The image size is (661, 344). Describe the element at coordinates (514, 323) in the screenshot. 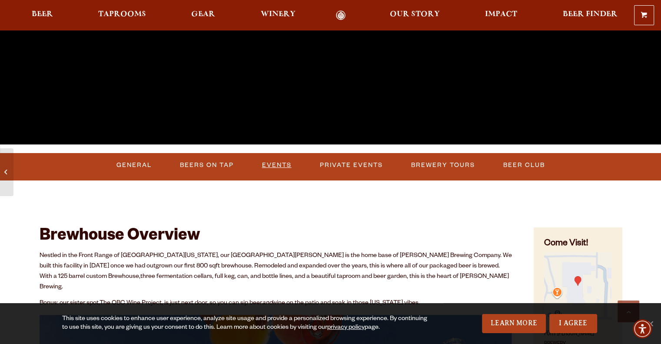

I see `a: Learn More` at that location.